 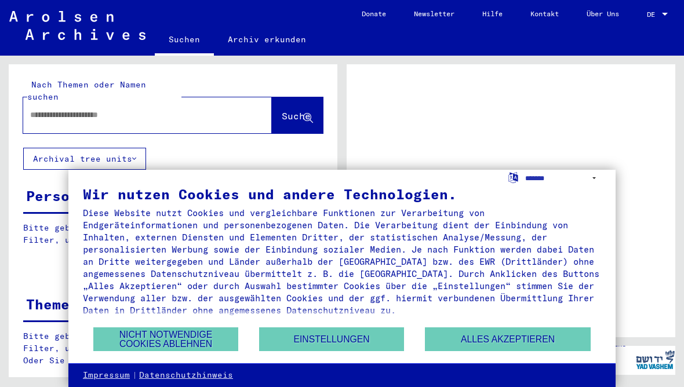 I want to click on span: Suche, so click(x=296, y=116).